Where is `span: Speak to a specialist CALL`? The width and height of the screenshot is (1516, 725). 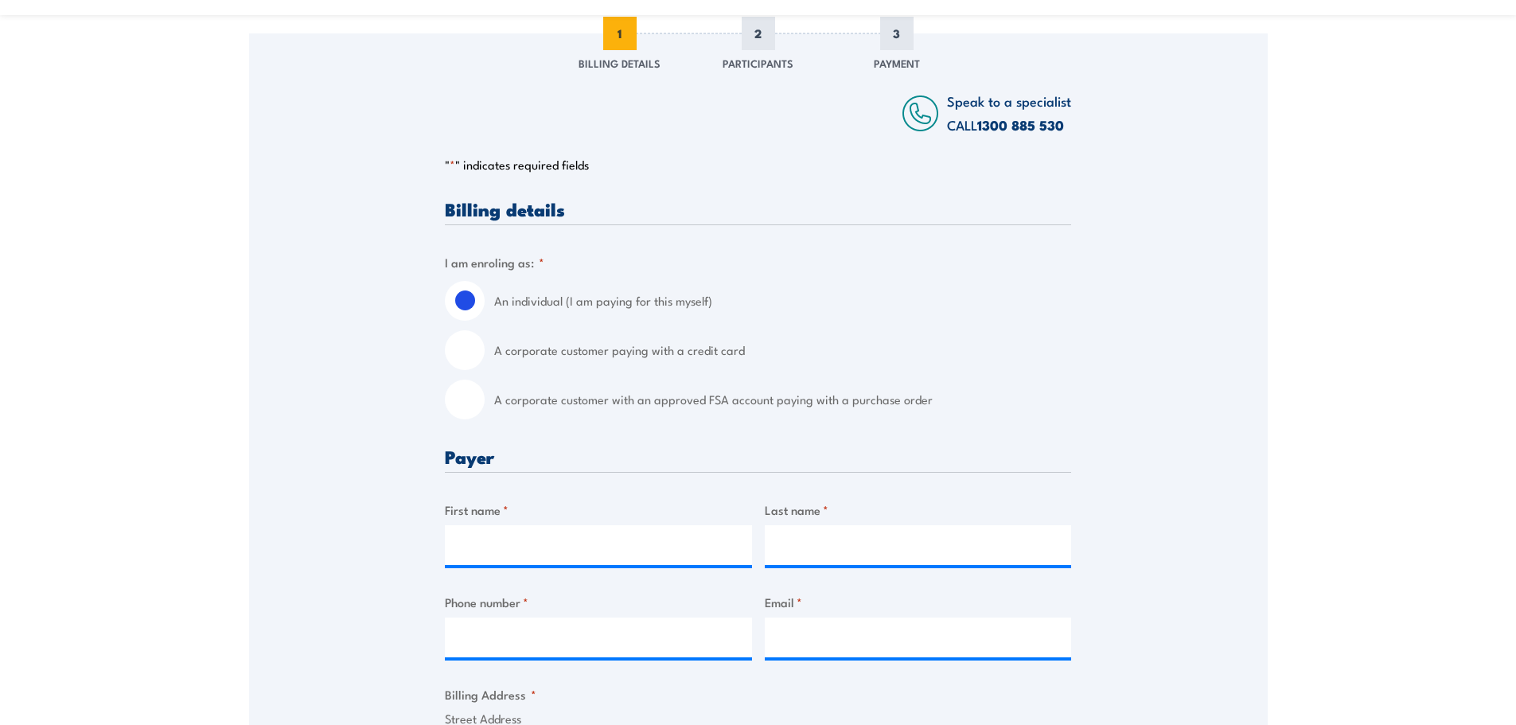 span: Speak to a specialist CALL is located at coordinates (1009, 112).